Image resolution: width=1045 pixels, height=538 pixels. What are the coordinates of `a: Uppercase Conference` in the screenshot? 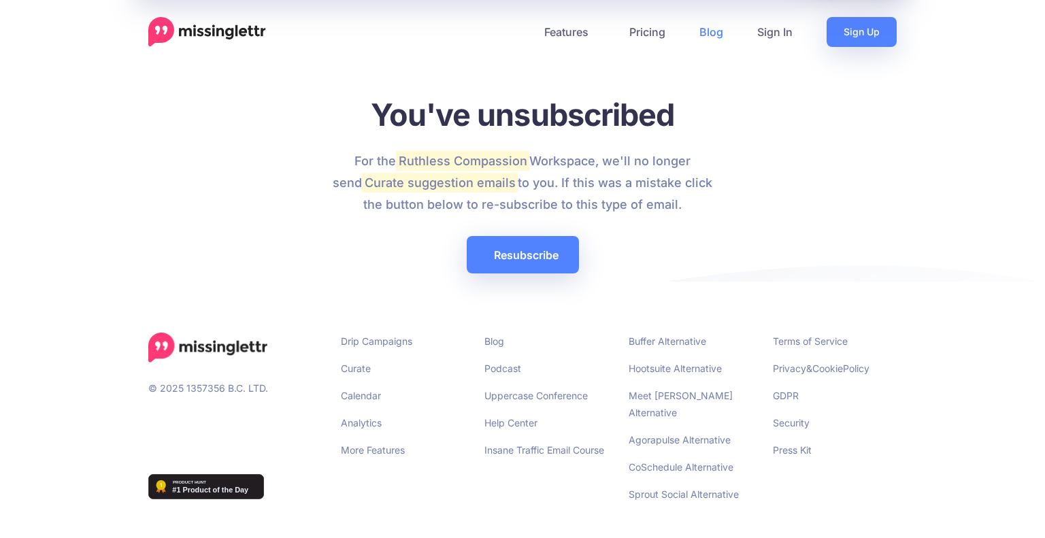 It's located at (536, 395).